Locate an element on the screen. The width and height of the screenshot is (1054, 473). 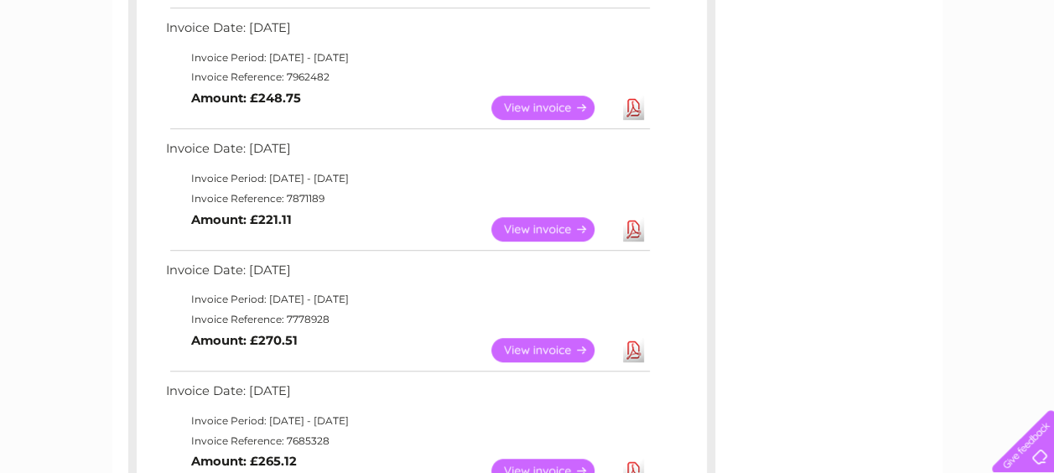
a: Log out is located at coordinates (1018, 77).